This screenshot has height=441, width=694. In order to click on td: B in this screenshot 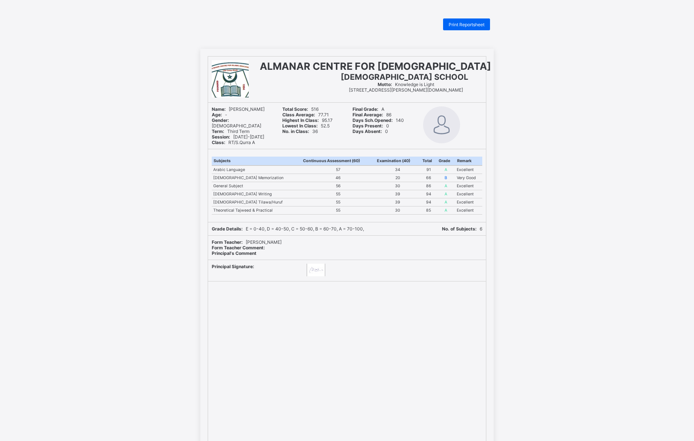, I will do `click(446, 178)`.